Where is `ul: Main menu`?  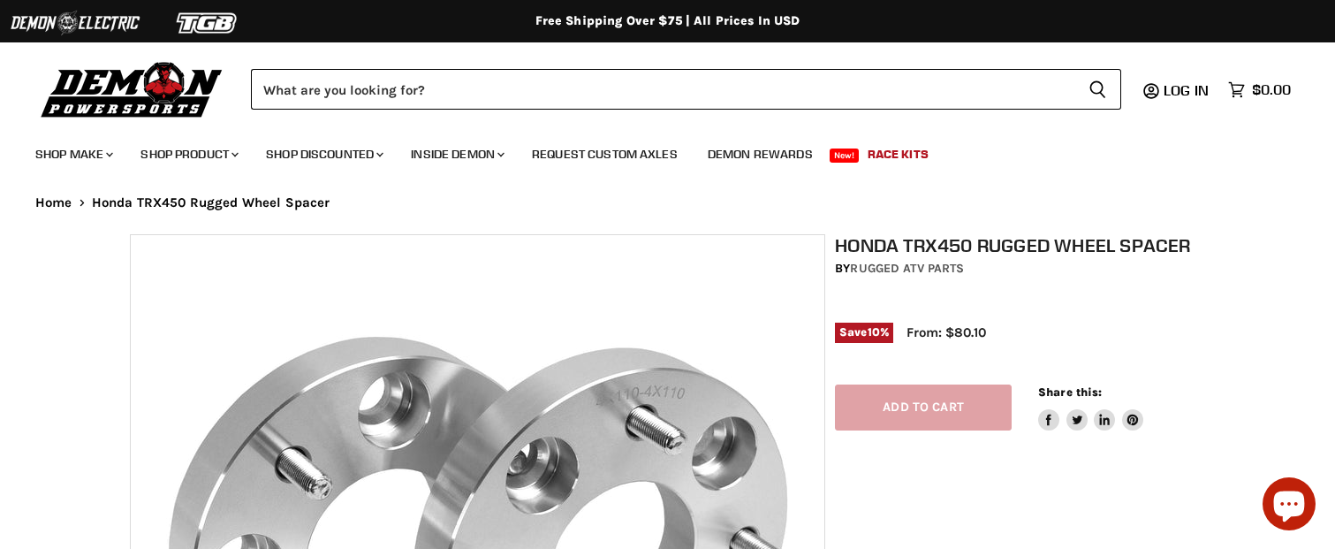
ul: Main menu is located at coordinates (654, 150).